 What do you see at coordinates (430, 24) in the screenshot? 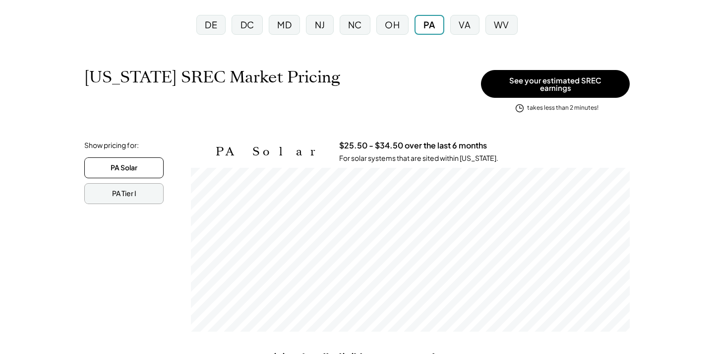
I see `div: PA` at bounding box center [430, 24].